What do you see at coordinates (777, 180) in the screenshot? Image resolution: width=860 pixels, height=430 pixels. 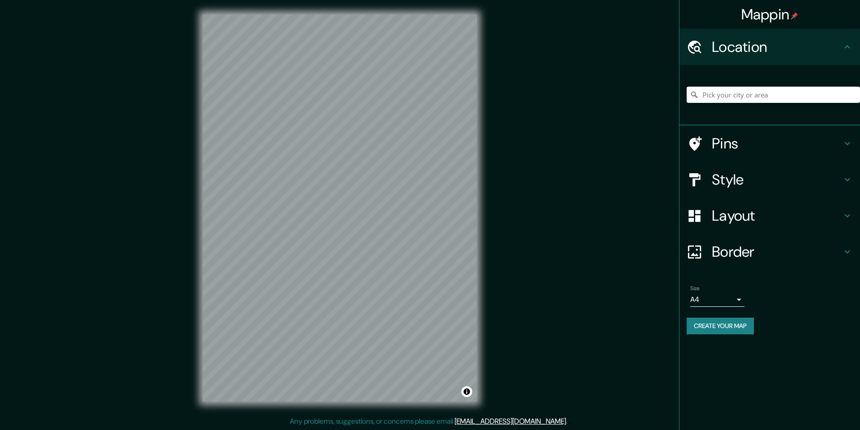 I see `h4: Style` at bounding box center [777, 180].